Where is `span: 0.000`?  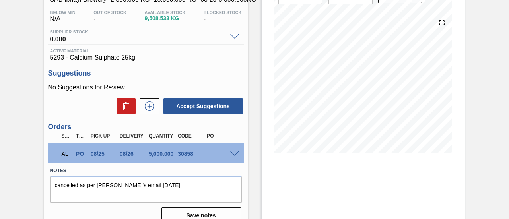 span: 0.000 is located at coordinates (138, 38).